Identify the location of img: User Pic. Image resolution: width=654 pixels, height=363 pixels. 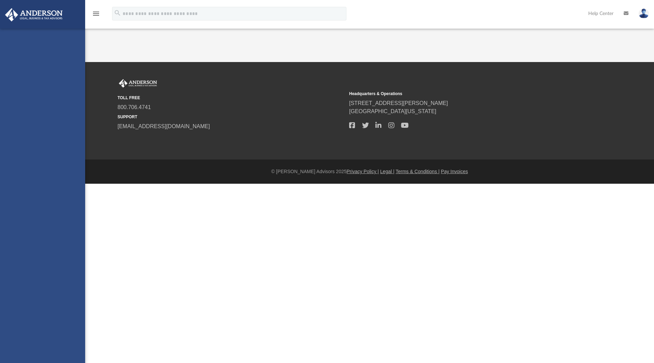
(643, 13).